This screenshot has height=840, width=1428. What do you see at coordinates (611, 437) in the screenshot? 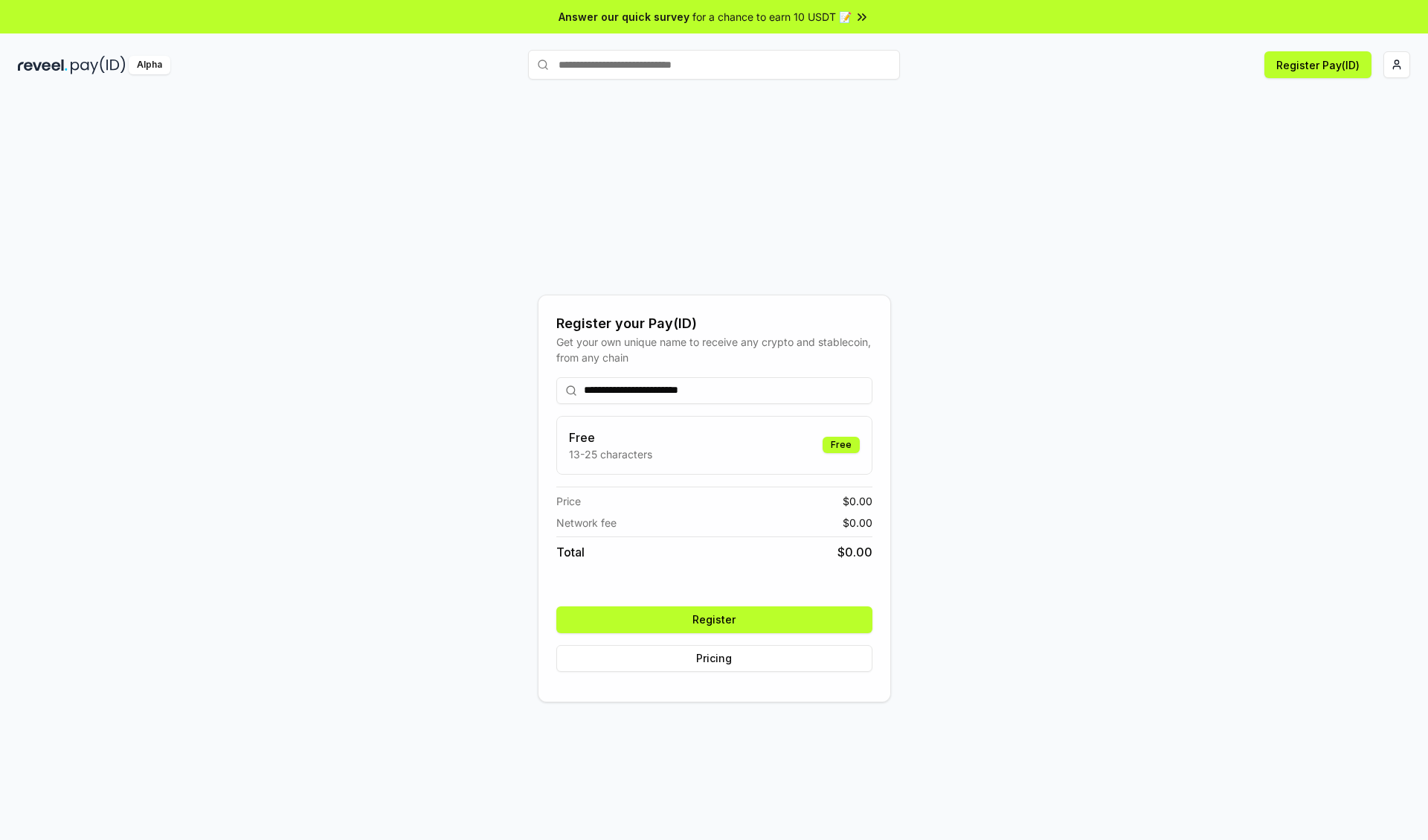
I see `h3: Free` at bounding box center [611, 437].